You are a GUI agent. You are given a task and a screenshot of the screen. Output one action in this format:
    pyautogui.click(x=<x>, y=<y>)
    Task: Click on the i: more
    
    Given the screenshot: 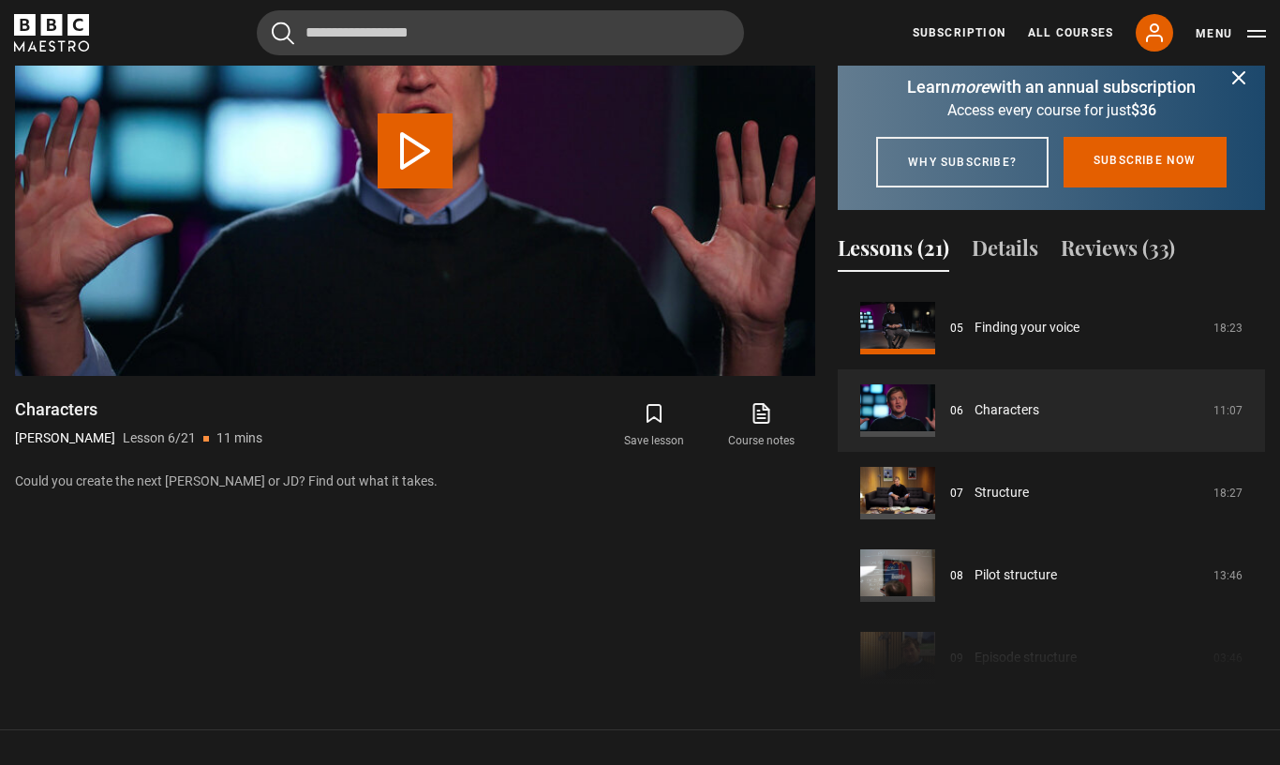 What is the action you would take?
    pyautogui.click(x=970, y=86)
    